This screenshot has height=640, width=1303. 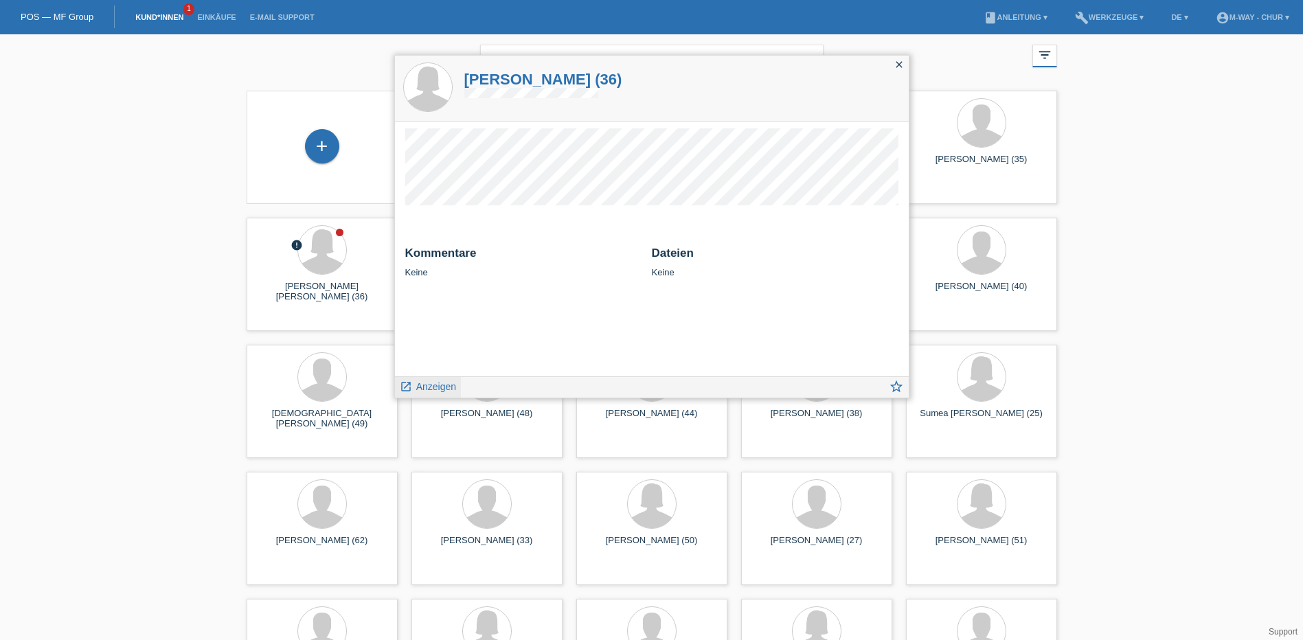 I want to click on span: 1, so click(x=189, y=9).